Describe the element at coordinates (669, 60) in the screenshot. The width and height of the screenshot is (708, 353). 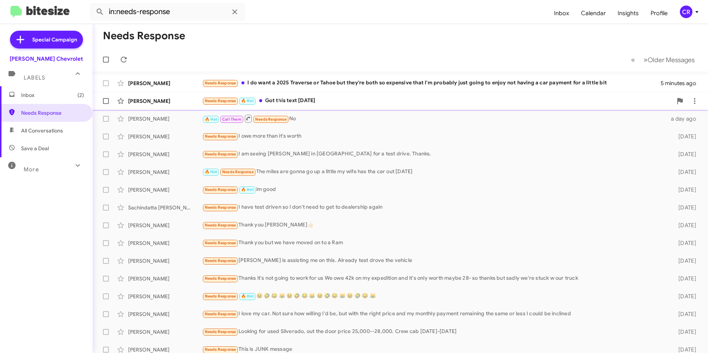
I see `button: Next` at that location.